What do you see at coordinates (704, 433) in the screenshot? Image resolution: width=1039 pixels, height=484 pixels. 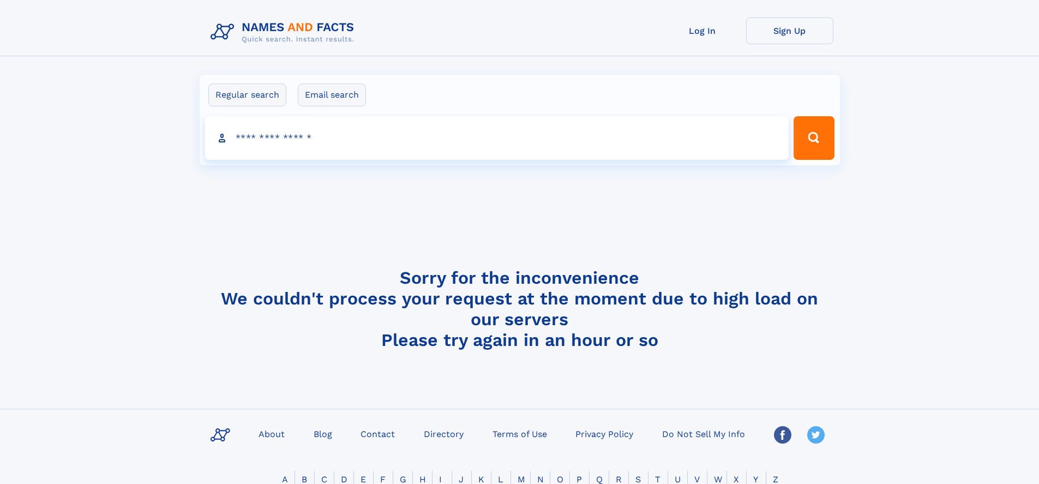 I see `a: Do Not Sell My Info` at bounding box center [704, 433].